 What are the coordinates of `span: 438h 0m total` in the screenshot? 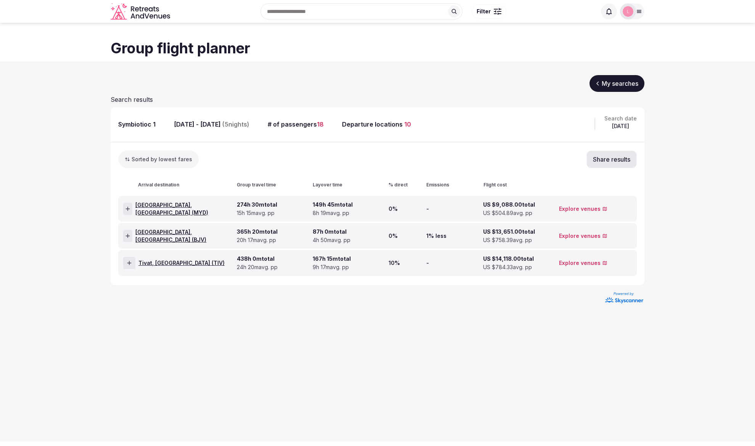 It's located at (255, 259).